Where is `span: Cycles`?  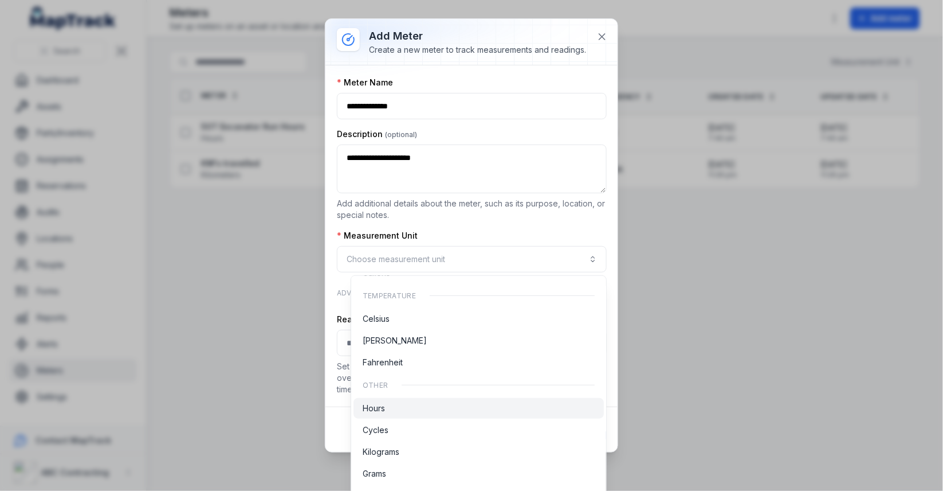
span: Cycles is located at coordinates (375, 430).